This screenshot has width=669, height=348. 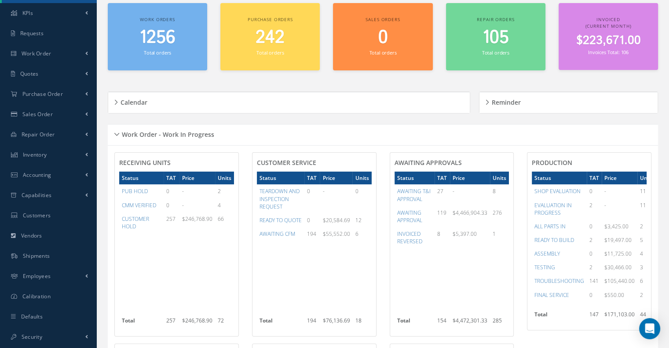 What do you see at coordinates (176, 163) in the screenshot?
I see `h4: RECEIVING UNITS` at bounding box center [176, 163].